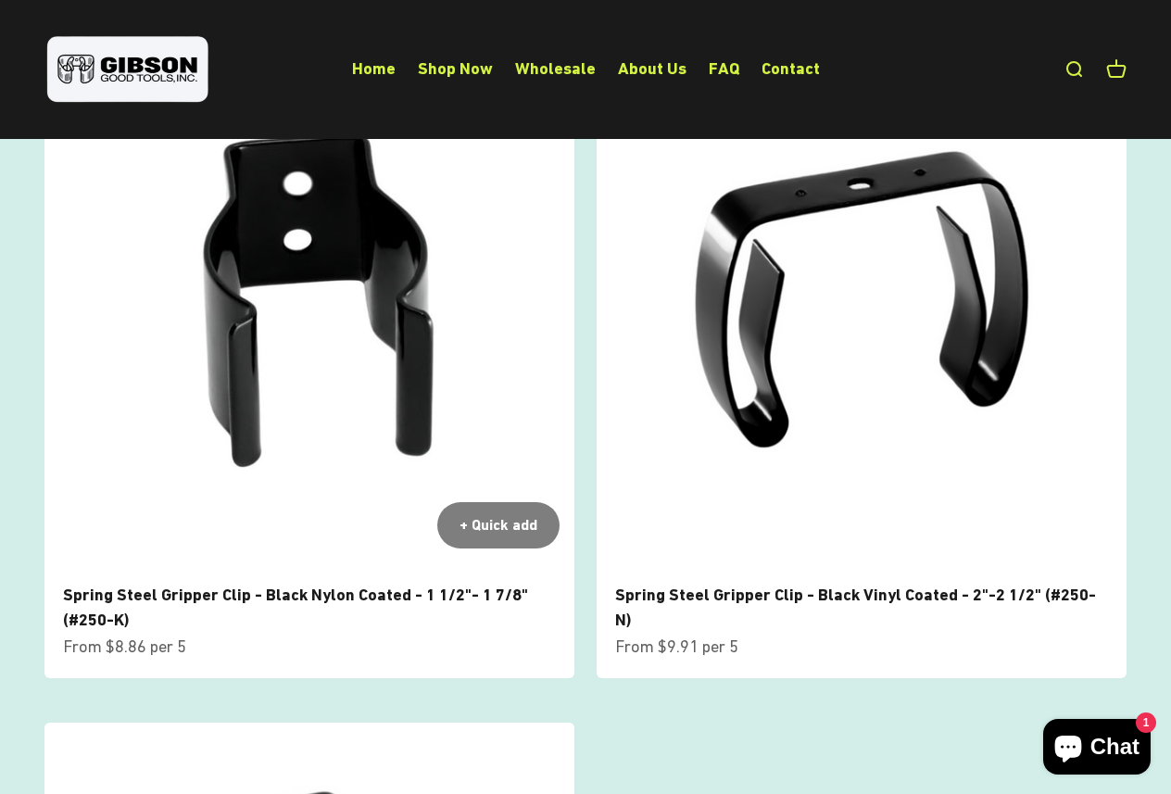 This screenshot has width=1171, height=794. What do you see at coordinates (455, 68) in the screenshot?
I see `a: Shop Now` at bounding box center [455, 68].